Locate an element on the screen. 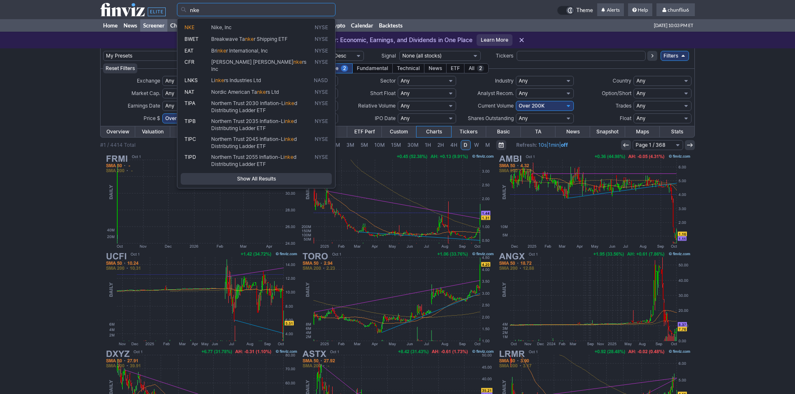 The width and height of the screenshot is (795, 394). a: W is located at coordinates (476, 145).